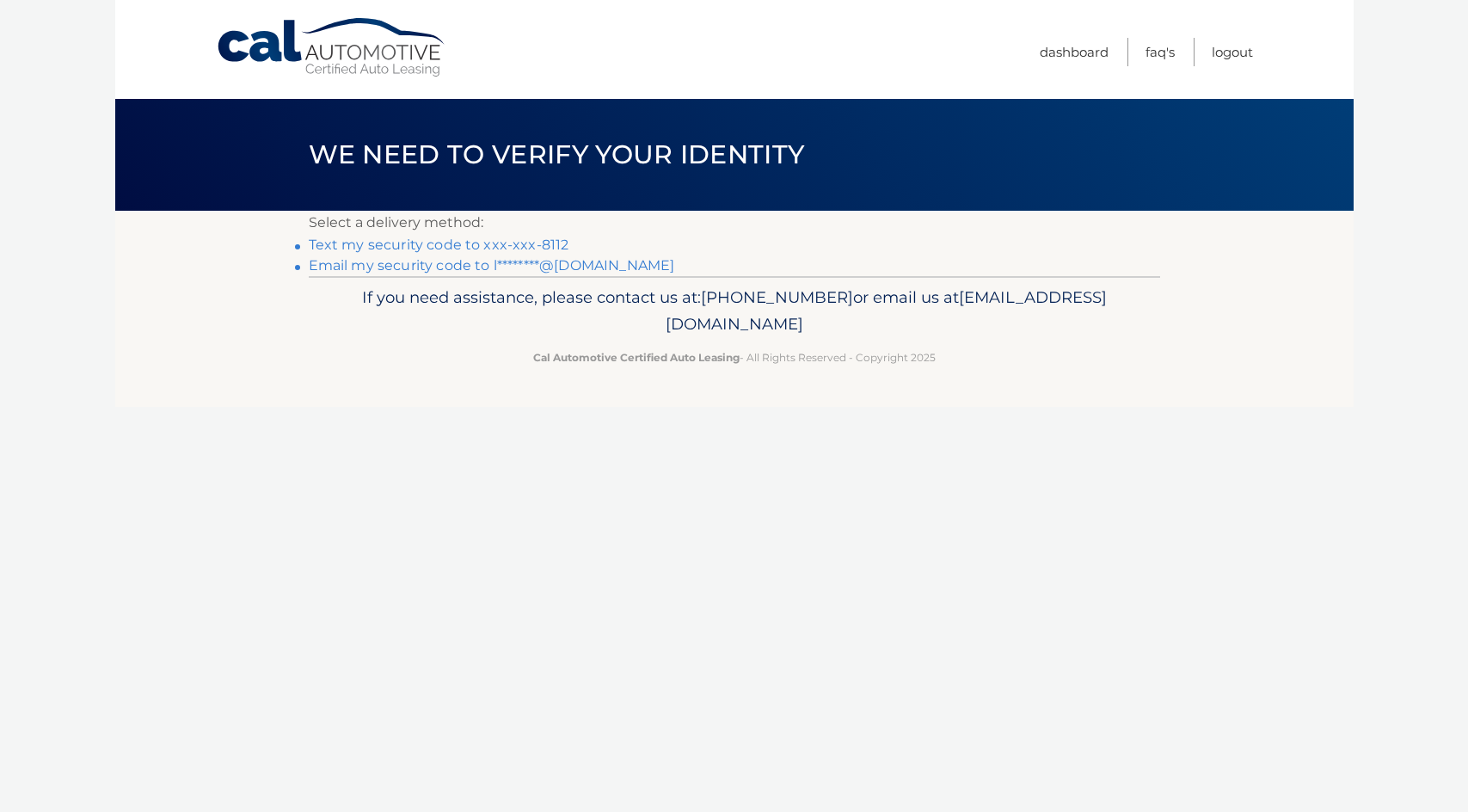  What do you see at coordinates (734, 311) in the screenshot?
I see `p: If you need assistance, please contact us at: or email us at` at bounding box center [734, 311].